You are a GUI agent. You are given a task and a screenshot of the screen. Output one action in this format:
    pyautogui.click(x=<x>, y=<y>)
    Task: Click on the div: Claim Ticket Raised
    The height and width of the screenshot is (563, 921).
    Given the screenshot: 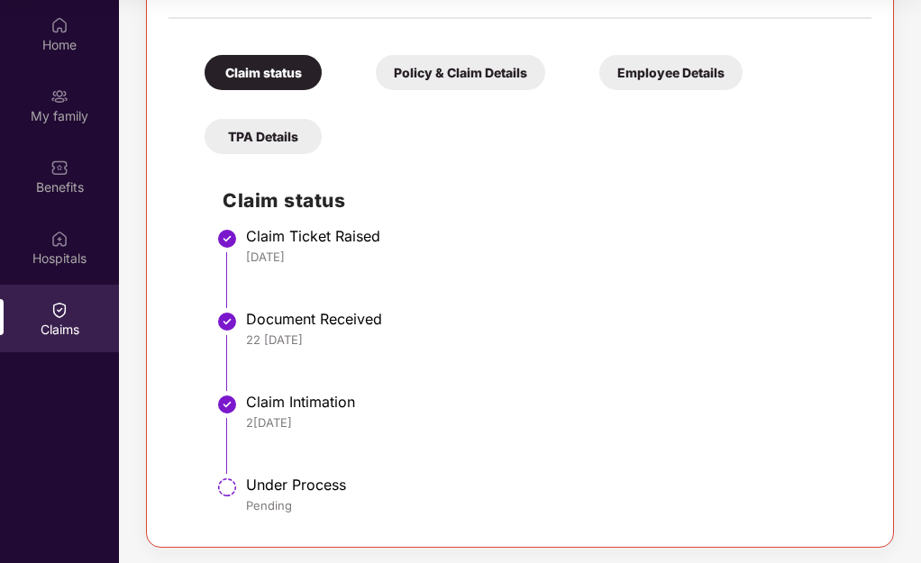 What is the action you would take?
    pyautogui.click(x=550, y=236)
    